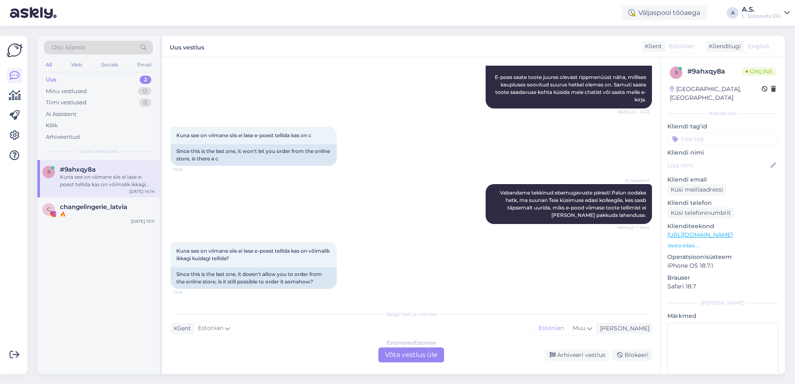  I want to click on div: Väljaspool tööaega, so click(664, 13).